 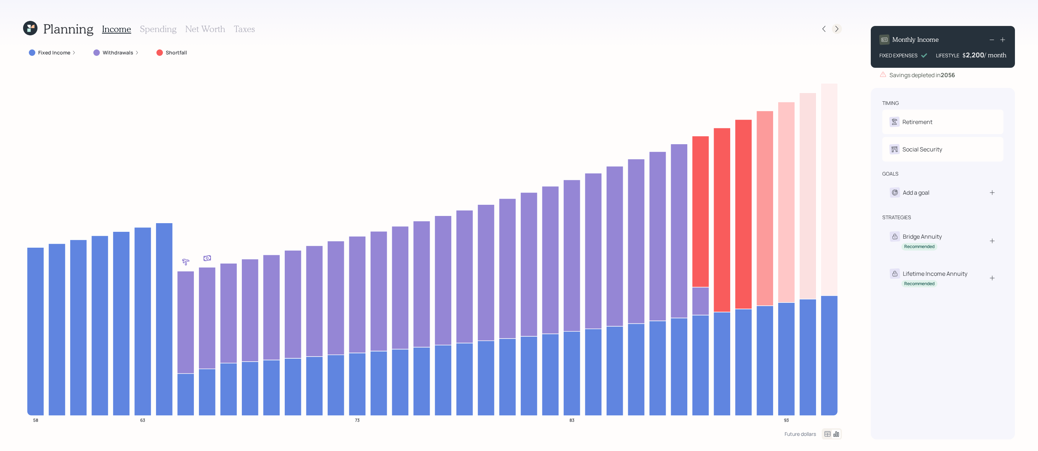 I want to click on div: Future dollars, so click(x=800, y=434).